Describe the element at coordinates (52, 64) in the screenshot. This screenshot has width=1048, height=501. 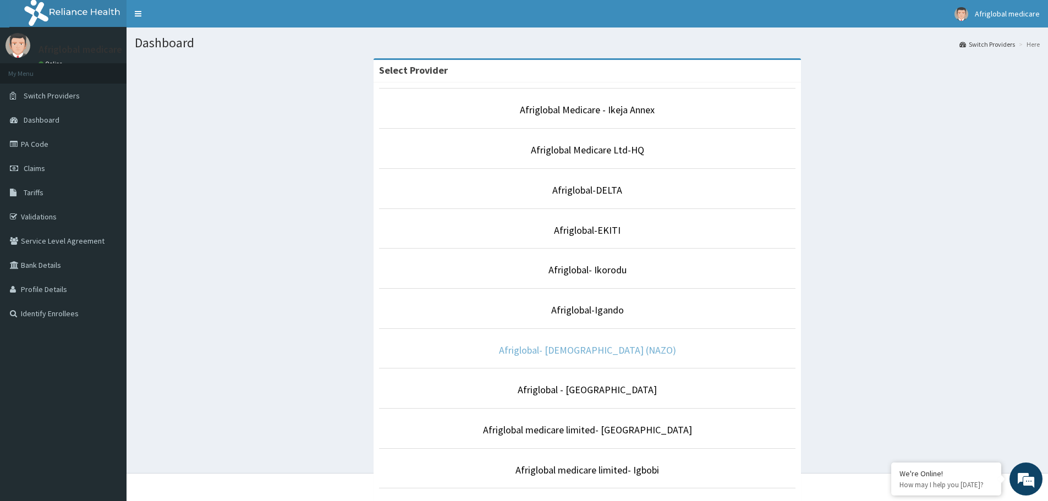
I see `a: Online` at that location.